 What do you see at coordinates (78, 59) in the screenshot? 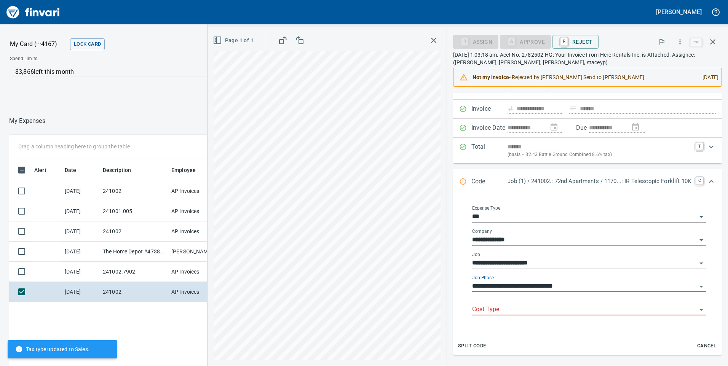
I see `span: Spend Limits` at bounding box center [78, 59].